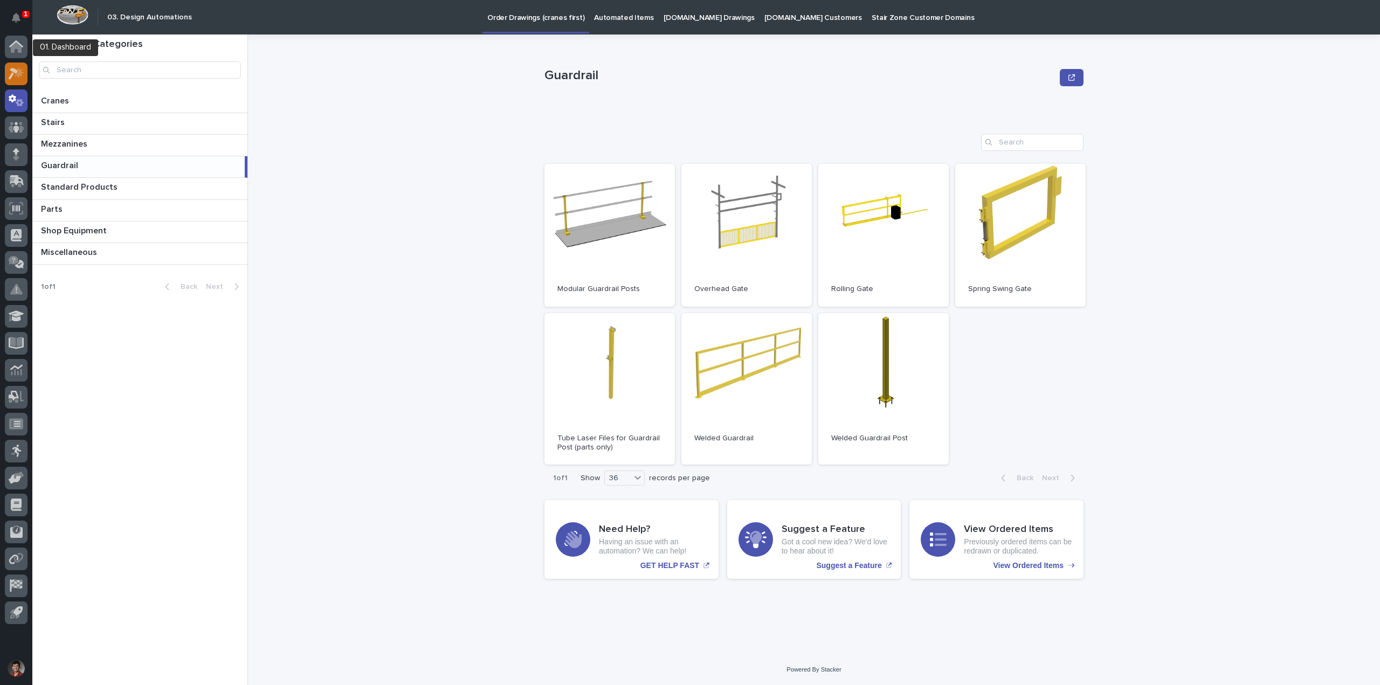 The image size is (1380, 685). I want to click on p: Miscellaneous, so click(70, 251).